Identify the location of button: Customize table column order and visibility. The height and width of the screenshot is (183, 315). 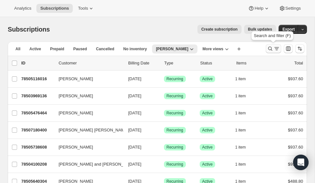
(288, 49).